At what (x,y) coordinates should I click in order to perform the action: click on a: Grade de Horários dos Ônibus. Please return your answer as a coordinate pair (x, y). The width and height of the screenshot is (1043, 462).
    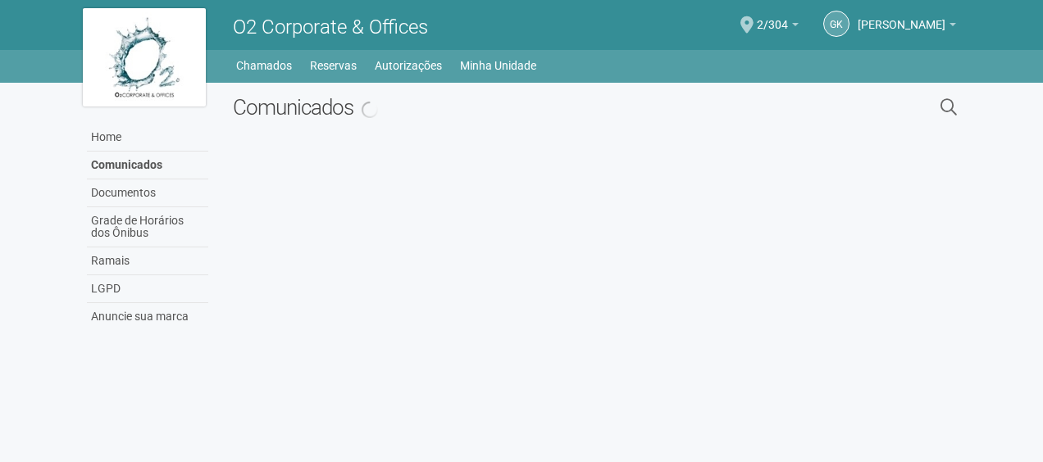
    Looking at the image, I should click on (148, 227).